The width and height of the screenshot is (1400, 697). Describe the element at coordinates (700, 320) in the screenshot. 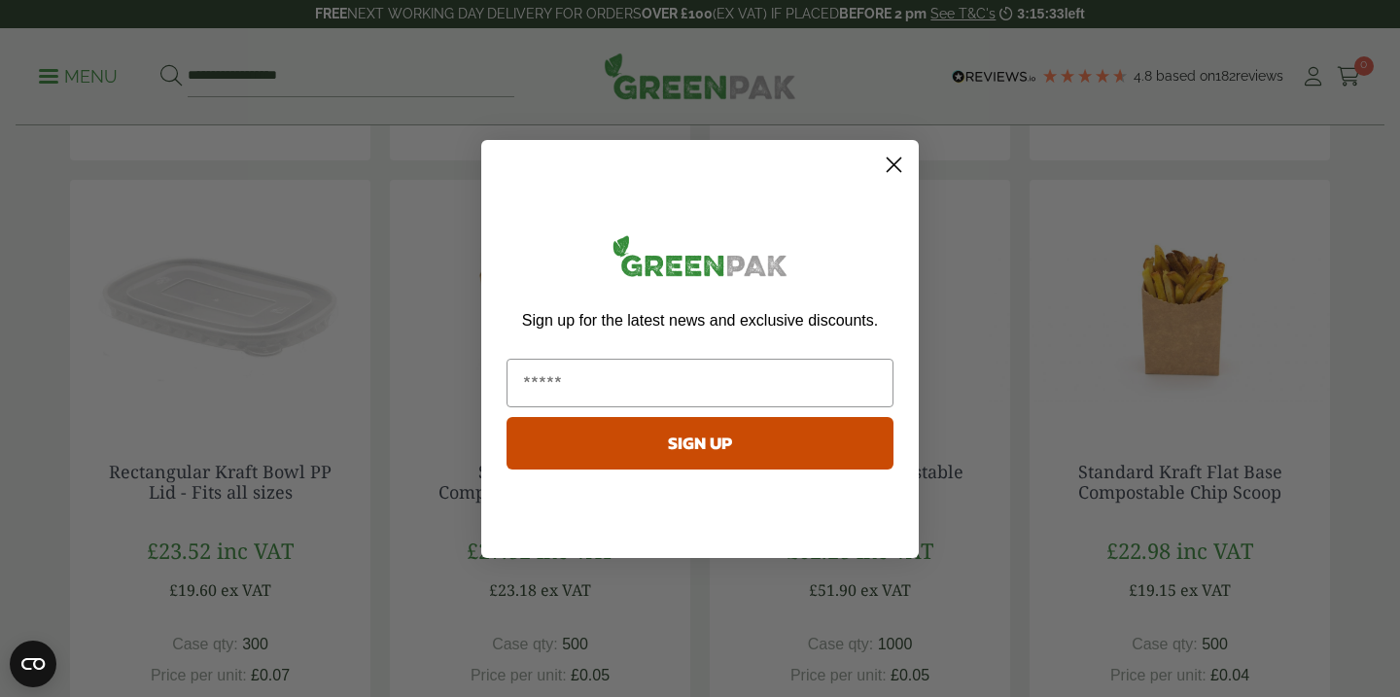

I see `span: Sign up for the latest news and exclusive discounts.` at that location.